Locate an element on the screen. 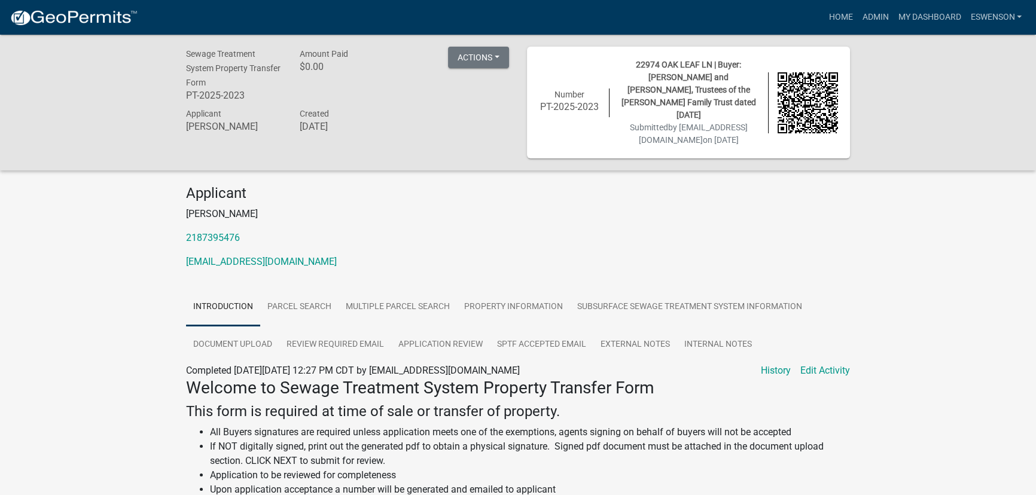  a: Edit Activity is located at coordinates (825, 371).